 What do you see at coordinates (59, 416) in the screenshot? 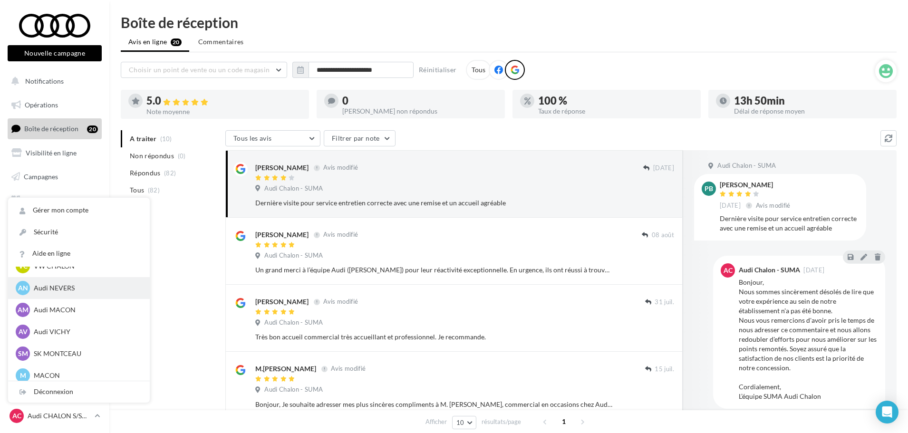
I see `p: Audi CHALON S/SAONE` at bounding box center [59, 416].